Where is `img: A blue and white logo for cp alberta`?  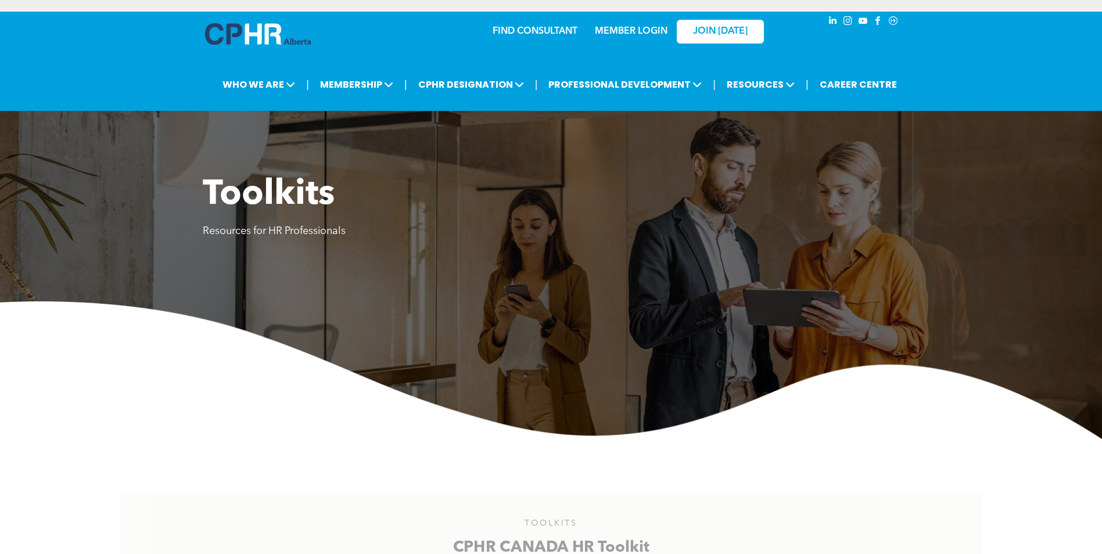 img: A blue and white logo for cp alberta is located at coordinates (258, 34).